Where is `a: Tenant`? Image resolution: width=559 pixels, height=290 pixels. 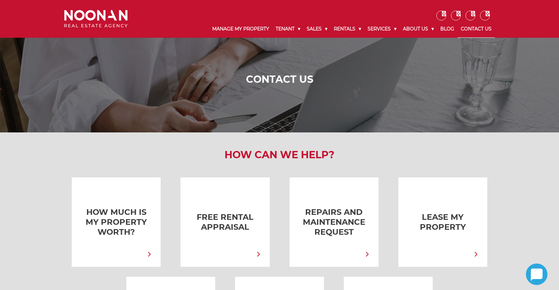
a: Tenant is located at coordinates (288, 29).